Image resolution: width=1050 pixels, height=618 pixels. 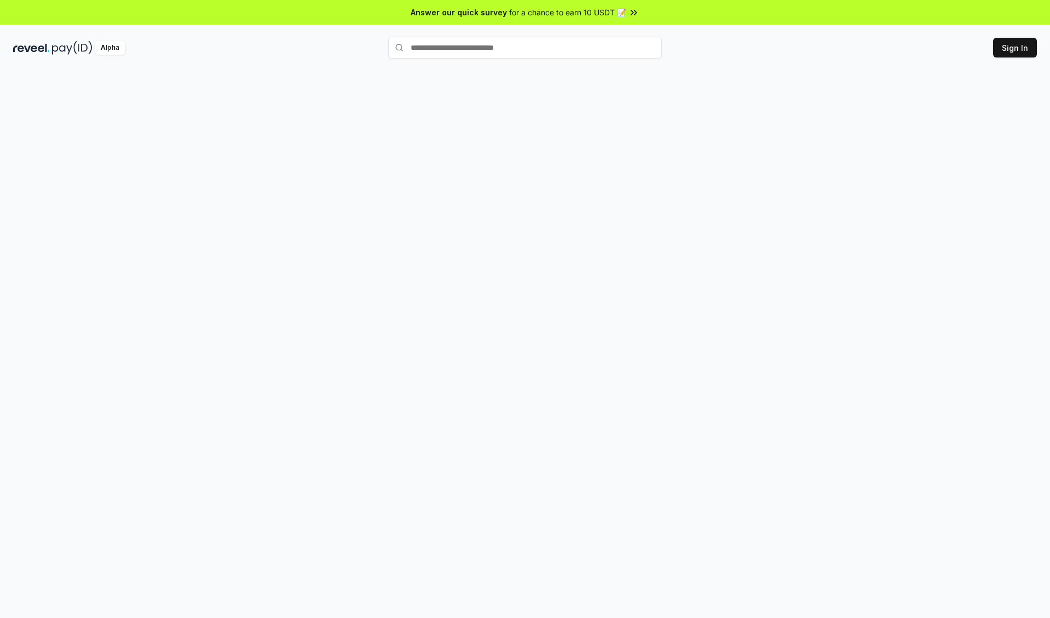 What do you see at coordinates (1015, 48) in the screenshot?
I see `button: Sign In` at bounding box center [1015, 48].